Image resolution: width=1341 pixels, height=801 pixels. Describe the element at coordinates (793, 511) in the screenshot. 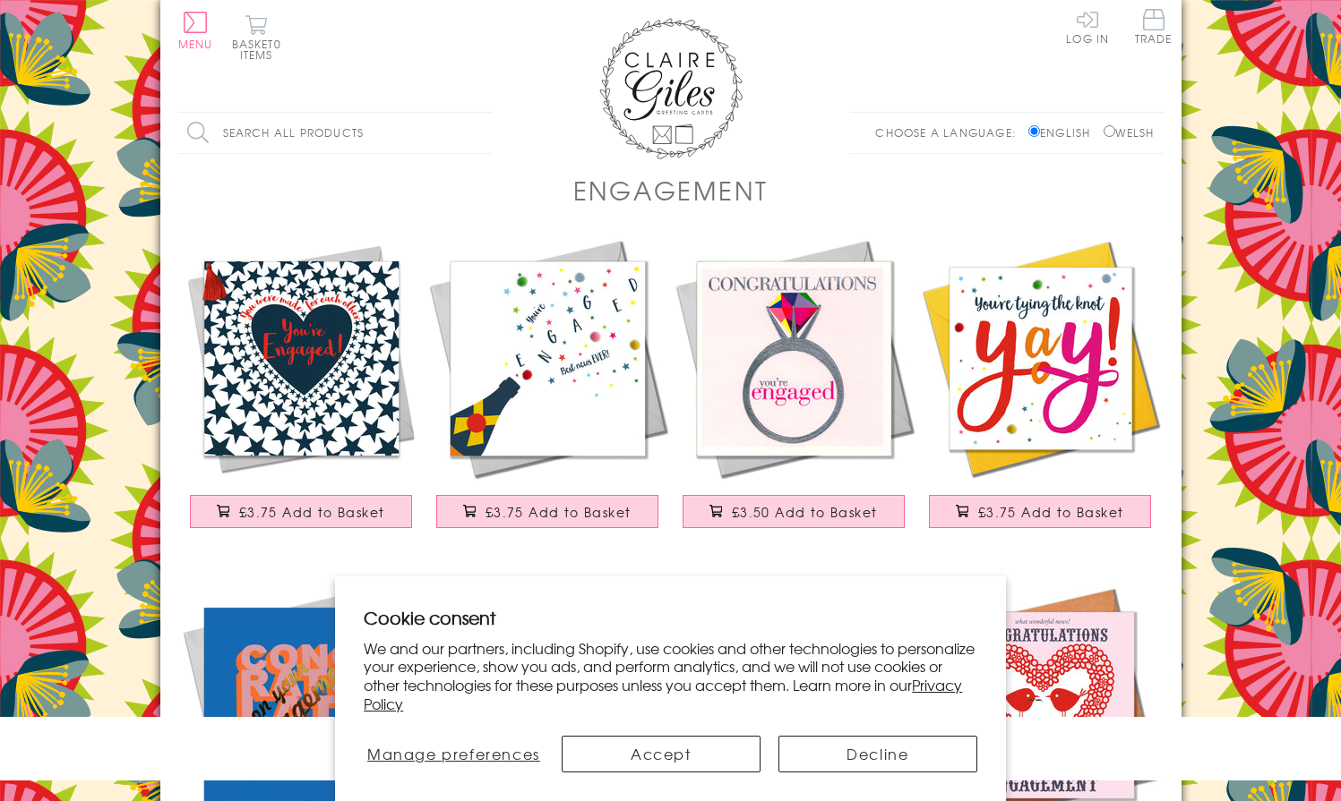

I see `button: £3.50 Add to Basket` at that location.